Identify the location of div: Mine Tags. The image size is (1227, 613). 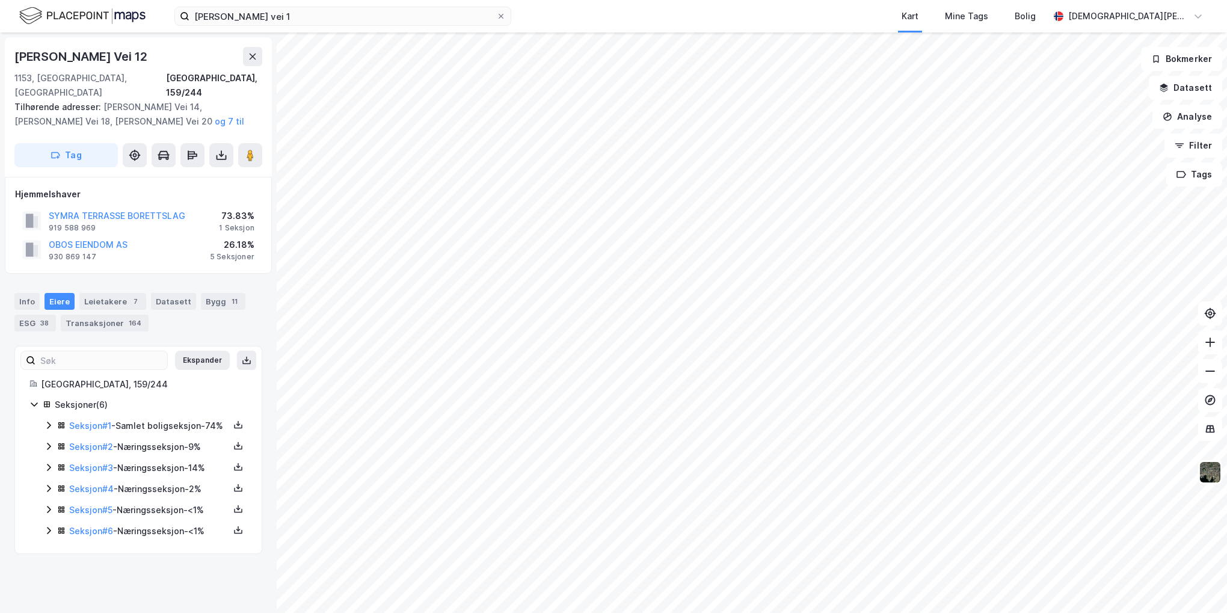
(966, 16).